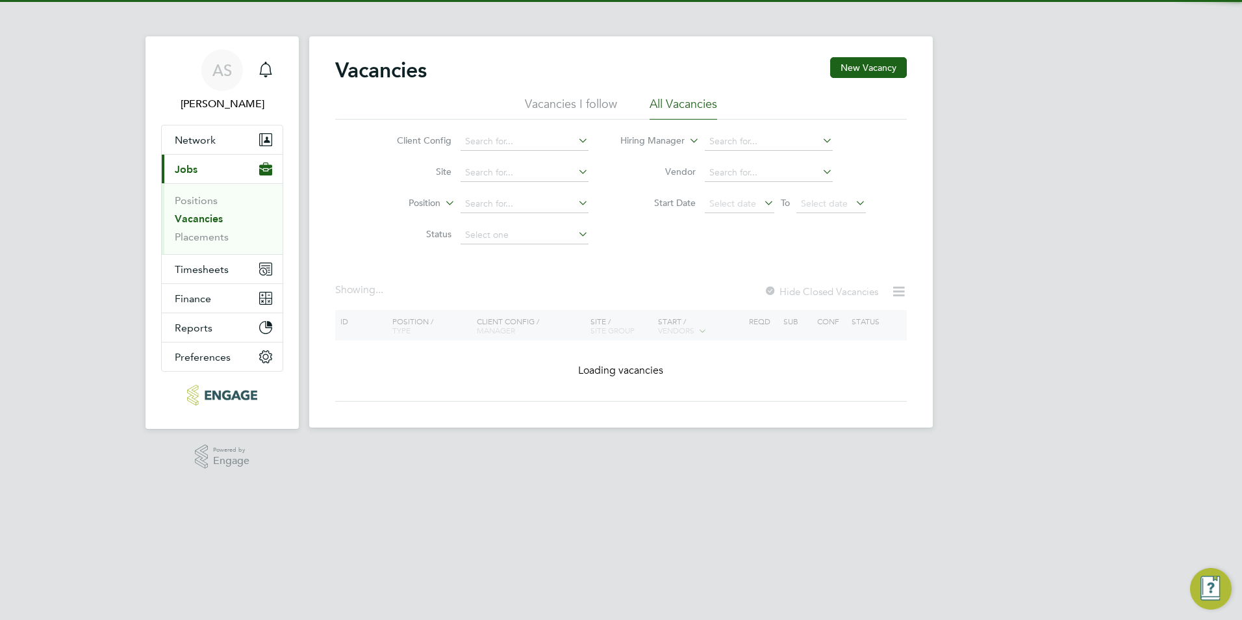 This screenshot has height=620, width=1242. Describe the element at coordinates (658, 203) in the screenshot. I see `label: Start Date` at that location.